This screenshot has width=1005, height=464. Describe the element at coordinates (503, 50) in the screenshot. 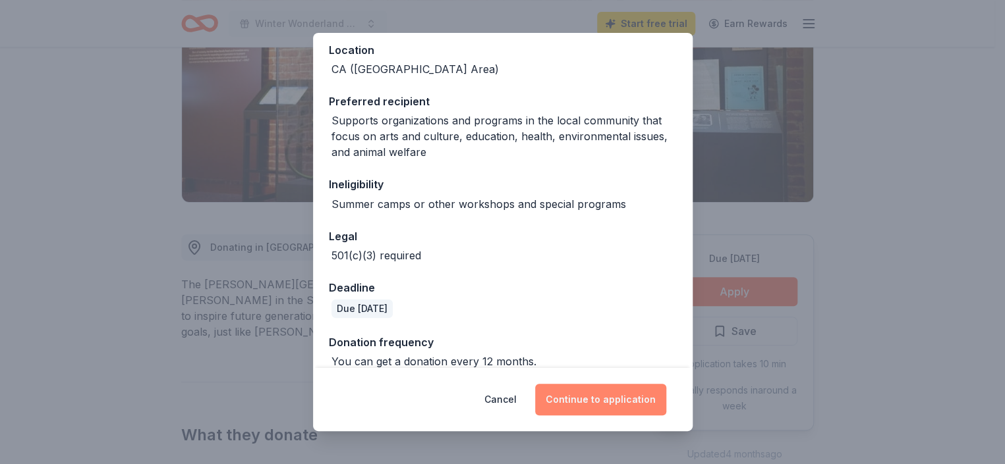

I see `div: Location` at that location.